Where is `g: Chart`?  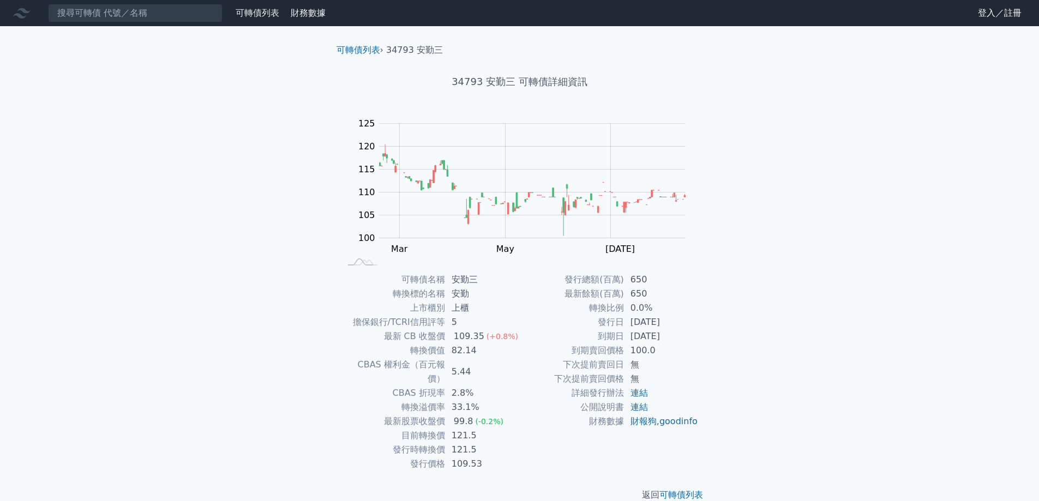
g: Chart is located at coordinates (528, 186).